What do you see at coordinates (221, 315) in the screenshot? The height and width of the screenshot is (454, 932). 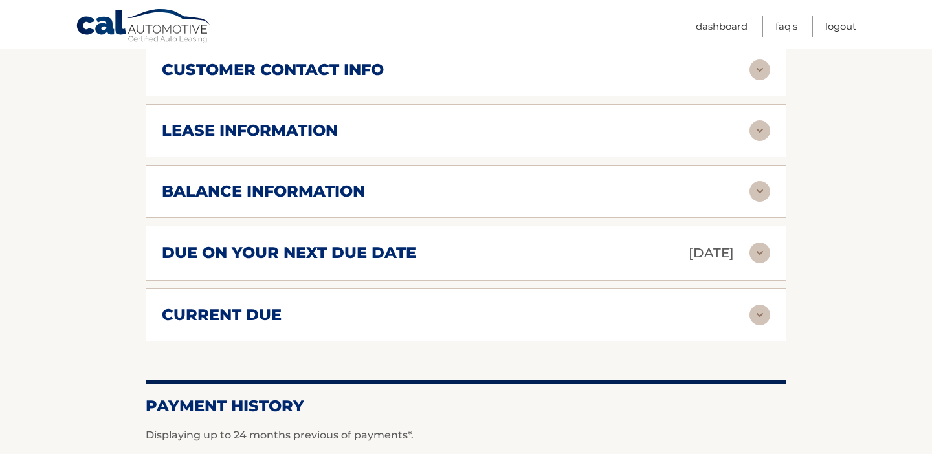 I see `h2: current due` at bounding box center [221, 315].